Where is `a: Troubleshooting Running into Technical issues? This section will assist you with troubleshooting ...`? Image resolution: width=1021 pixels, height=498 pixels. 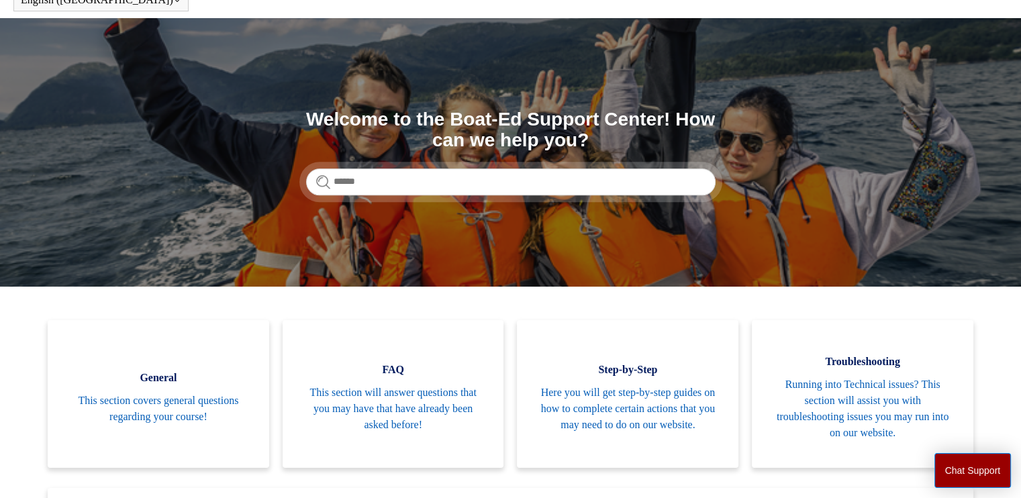 a: Troubleshooting Running into Technical issues? This section will assist you with troubleshooting ... is located at coordinates (863, 394).